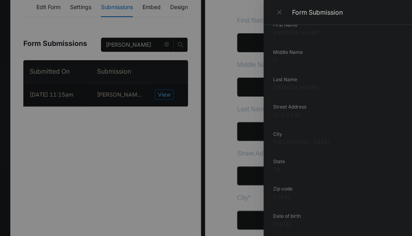 This screenshot has width=412, height=236. I want to click on dd: 17042, so click(337, 196).